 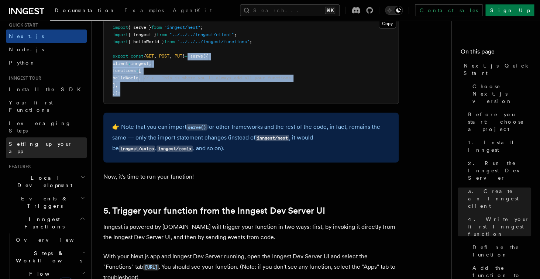 I want to click on span: { inngest }, so click(x=142, y=35).